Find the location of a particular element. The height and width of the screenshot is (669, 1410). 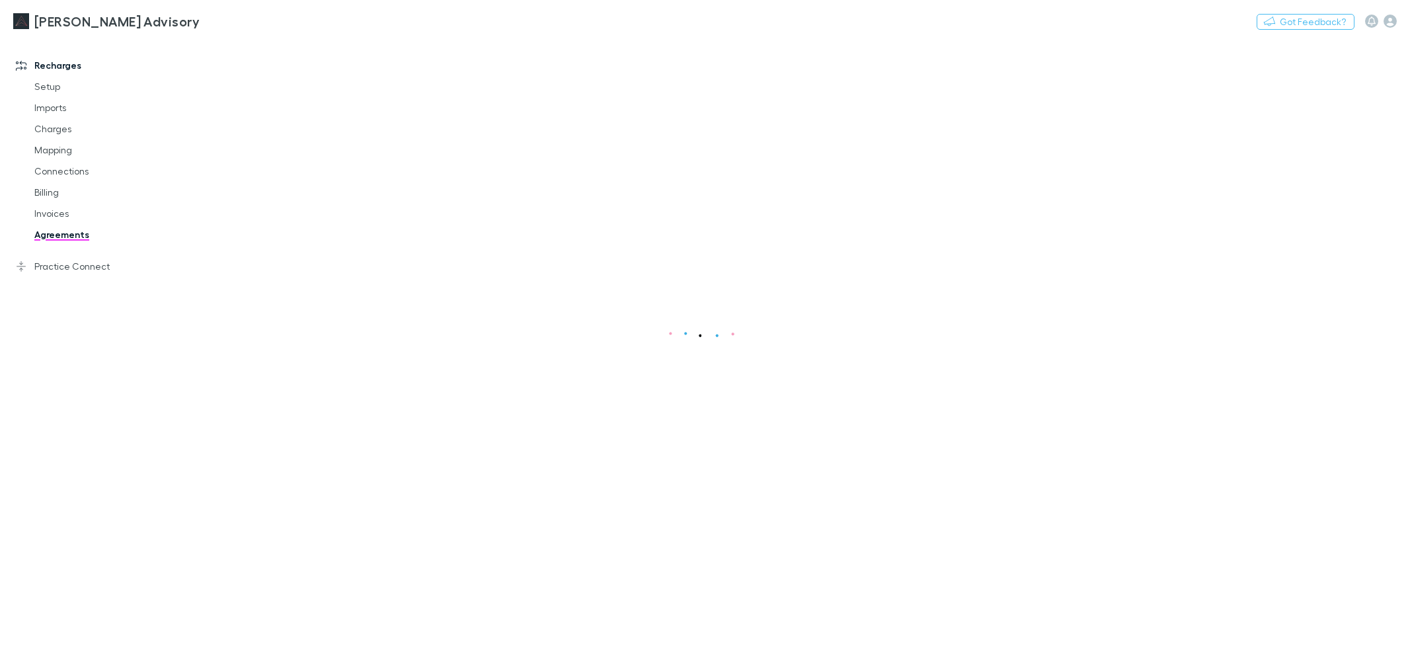

button: Got Feedback? is located at coordinates (1305, 22).